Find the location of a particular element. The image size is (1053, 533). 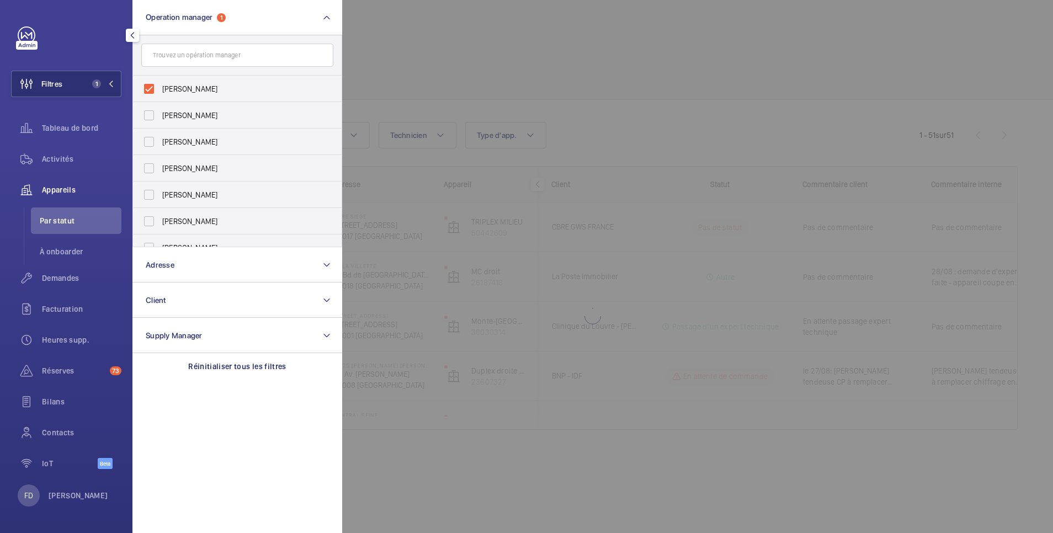

span: 73 is located at coordinates (115, 371).